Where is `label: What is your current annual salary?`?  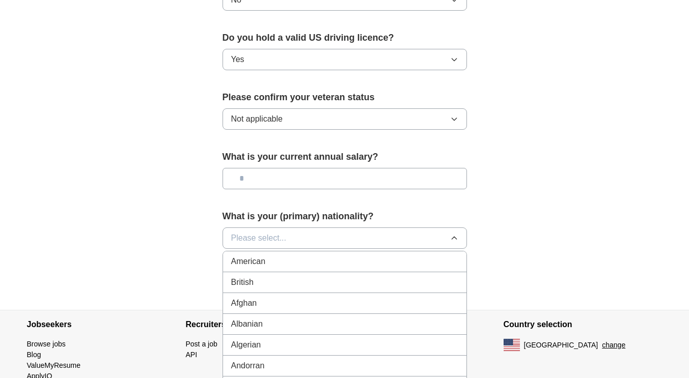
label: What is your current annual salary? is located at coordinates (345, 157).